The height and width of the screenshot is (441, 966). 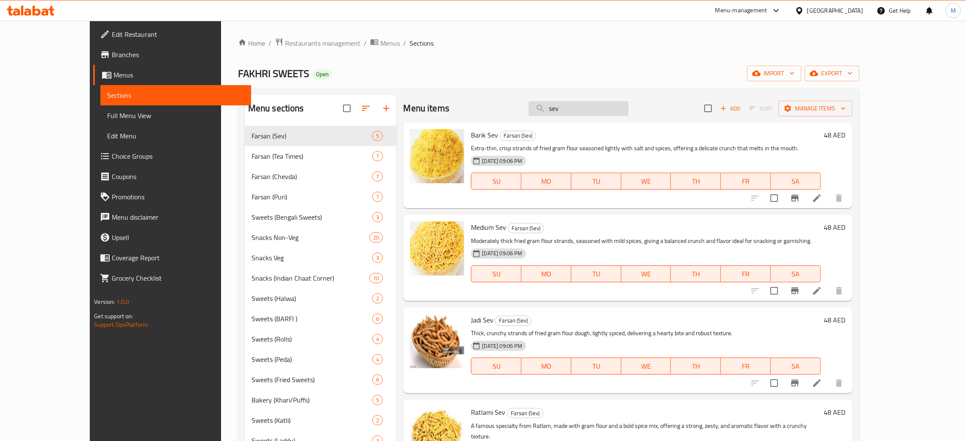 What do you see at coordinates (437, 341) in the screenshot?
I see `img: Jadi Sev` at bounding box center [437, 341].